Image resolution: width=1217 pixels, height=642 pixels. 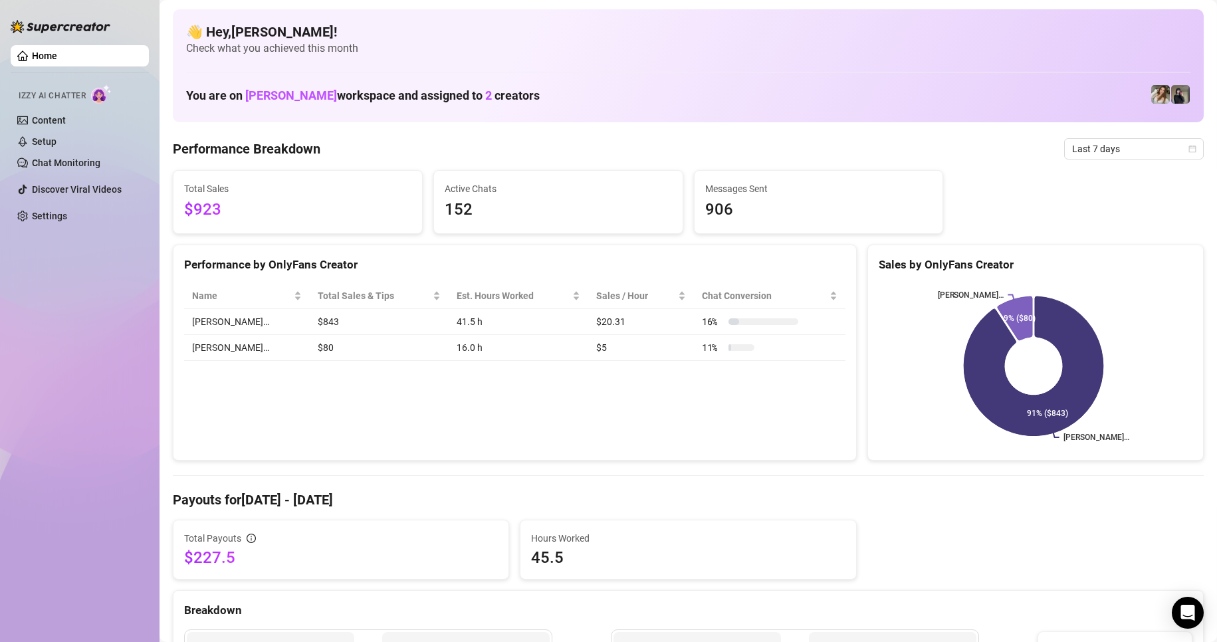 I want to click on span: Check what you achieved this month, so click(x=688, y=49).